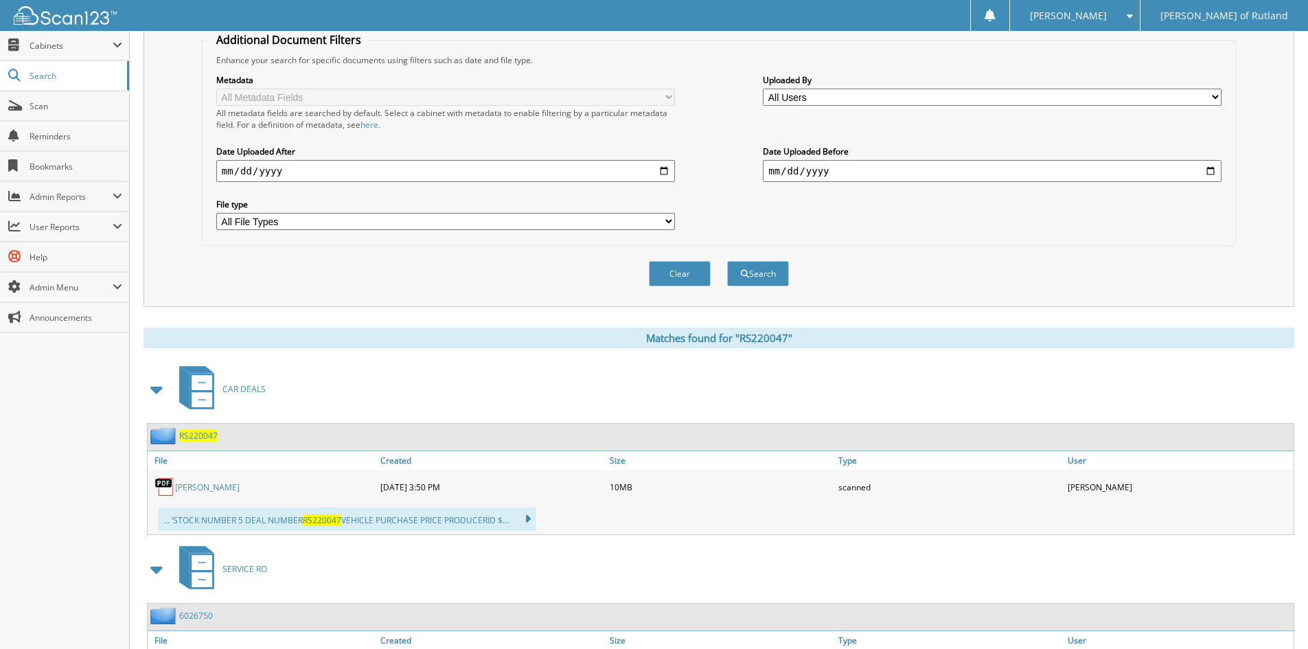 This screenshot has width=1308, height=649. Describe the element at coordinates (196, 615) in the screenshot. I see `a: 6026750` at that location.